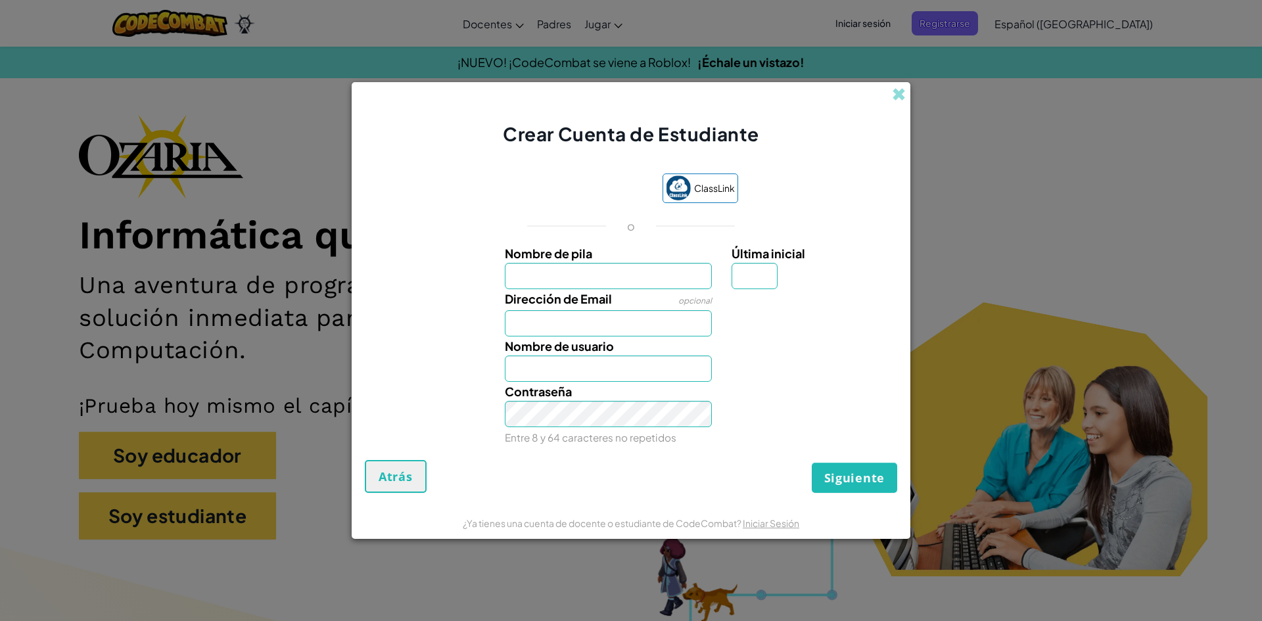 The image size is (1262, 621). I want to click on span: Dirección de Email, so click(558, 299).